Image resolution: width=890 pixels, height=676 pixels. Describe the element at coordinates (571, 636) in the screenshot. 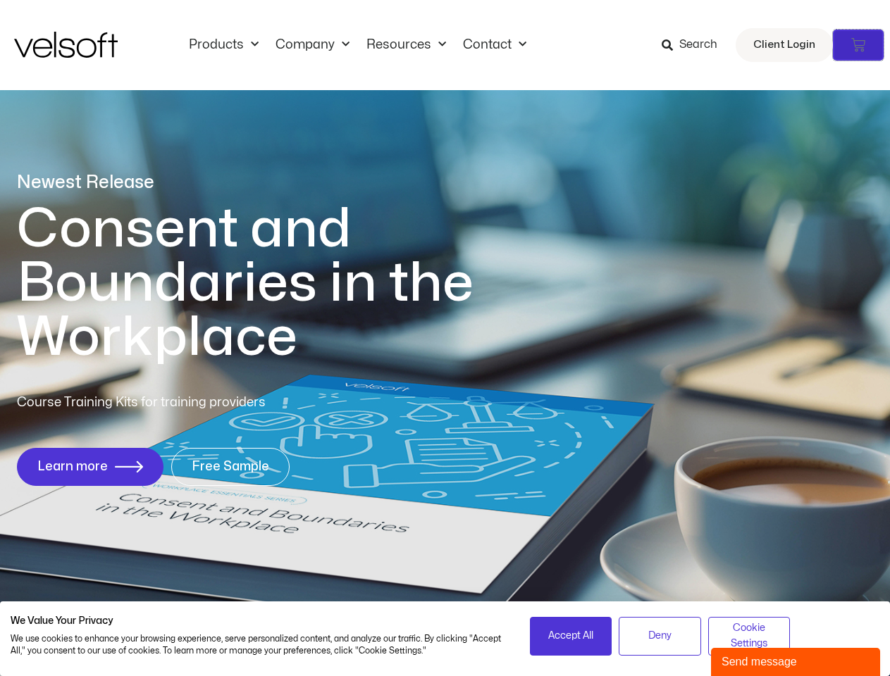

I see `button: Accept all cookies` at that location.